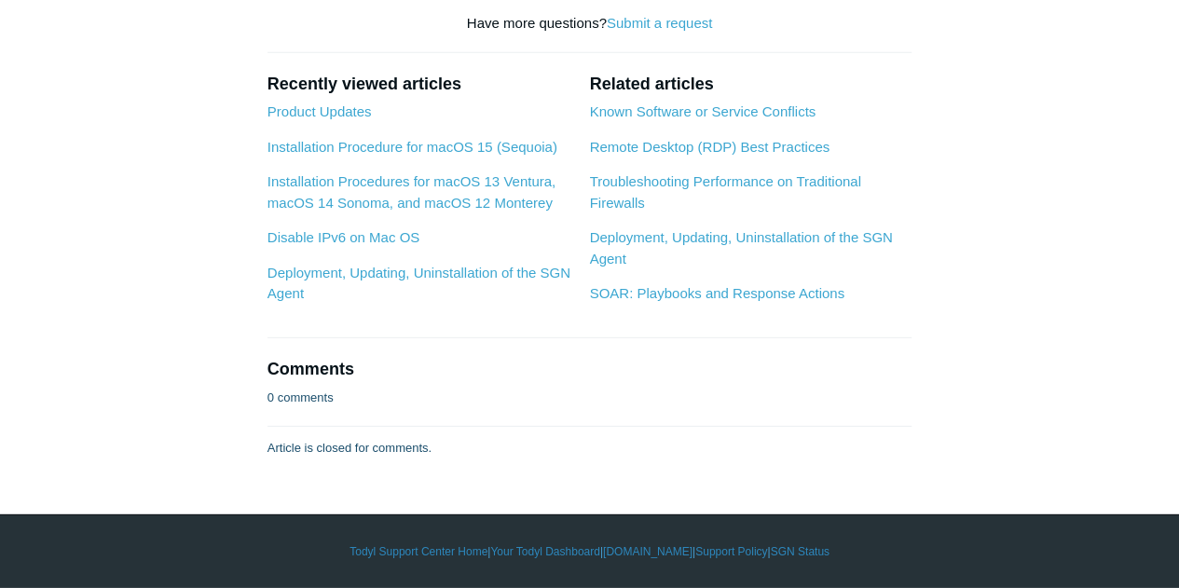 The image size is (1179, 588). I want to click on h2: Related articles, so click(750, 84).